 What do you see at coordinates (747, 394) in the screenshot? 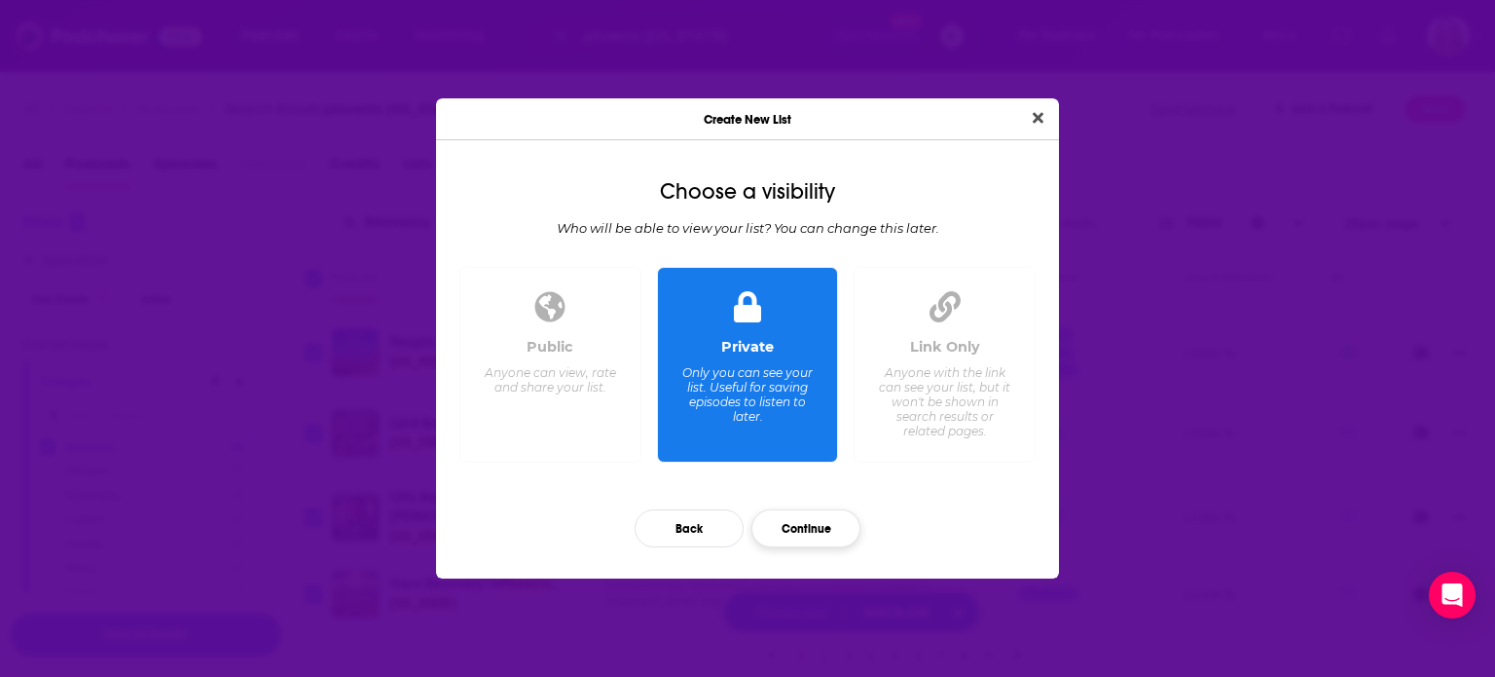
I see `div: Only you can see your list. Useful for saving episodes to listen to later.` at bounding box center [747, 394].